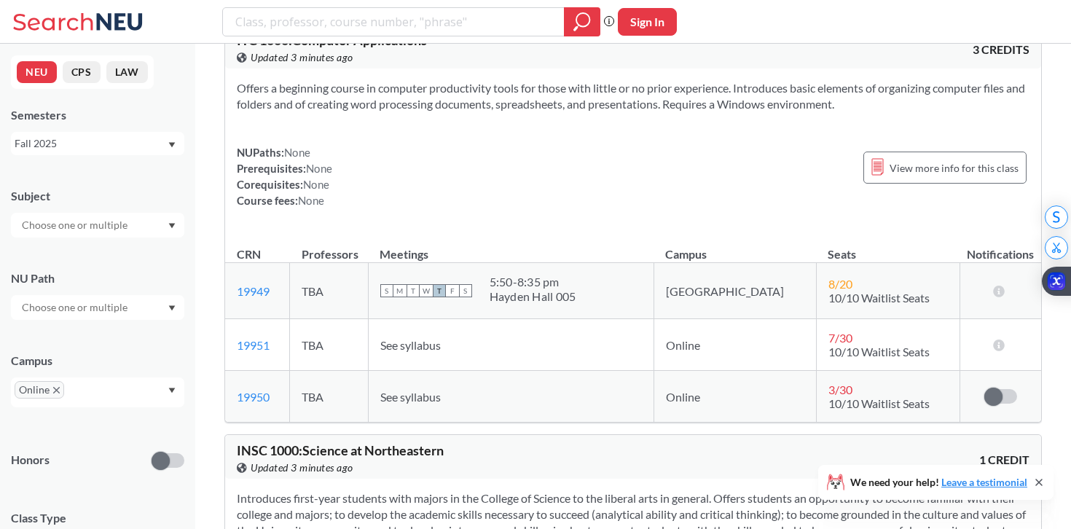 This screenshot has width=1071, height=529. Describe the element at coordinates (39, 390) in the screenshot. I see `span: OnlineX to remove pill` at that location.